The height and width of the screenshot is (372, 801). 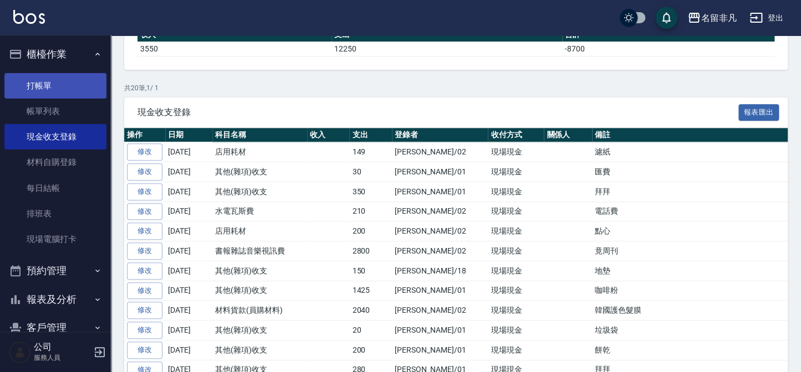 I want to click on button: 預約管理, so click(x=55, y=271).